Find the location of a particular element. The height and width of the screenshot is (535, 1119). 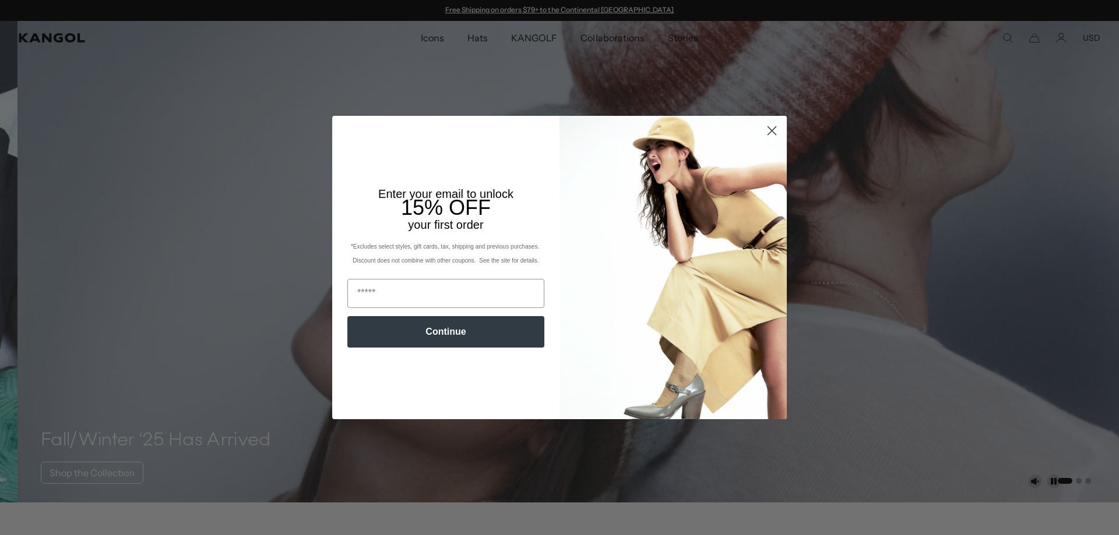

span: Enter your email to unlock is located at coordinates (446, 194).